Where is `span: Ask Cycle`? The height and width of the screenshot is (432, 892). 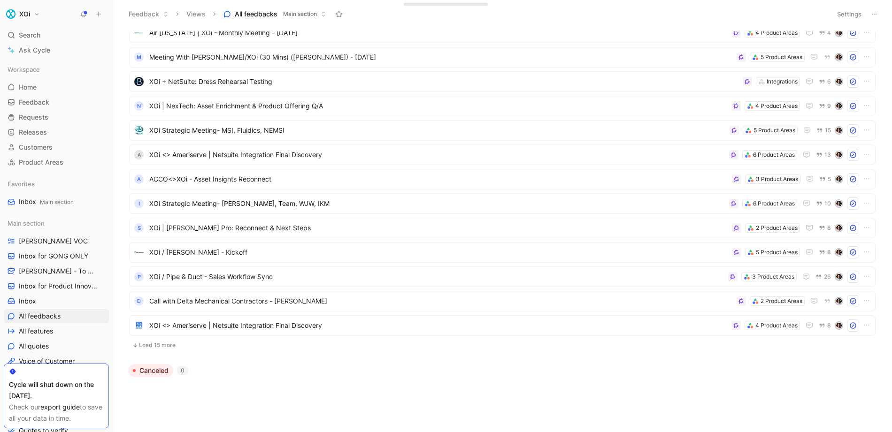 span: Ask Cycle is located at coordinates (34, 50).